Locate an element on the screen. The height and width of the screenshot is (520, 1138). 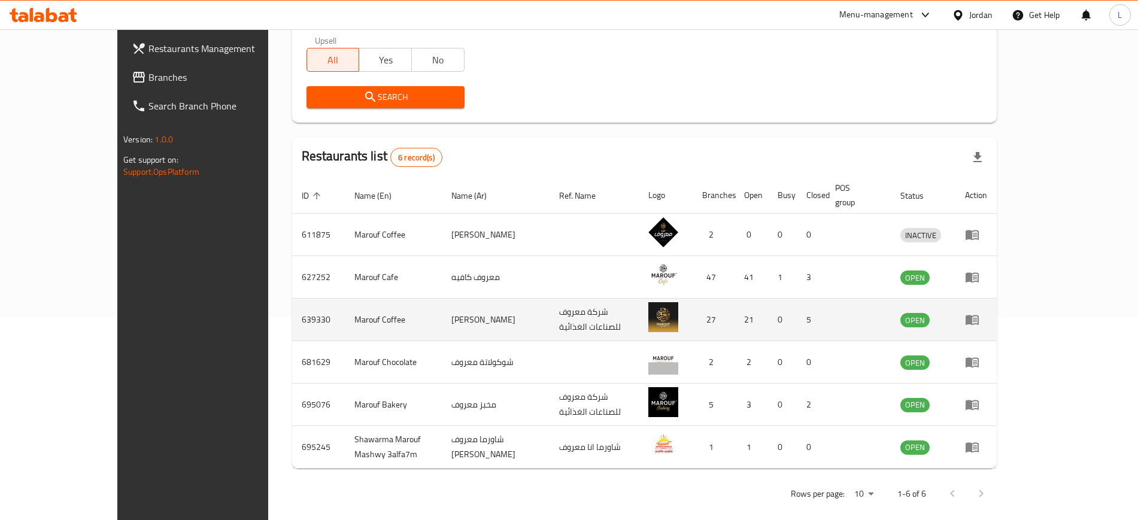
p: 1-6 of 6 is located at coordinates (911, 494).